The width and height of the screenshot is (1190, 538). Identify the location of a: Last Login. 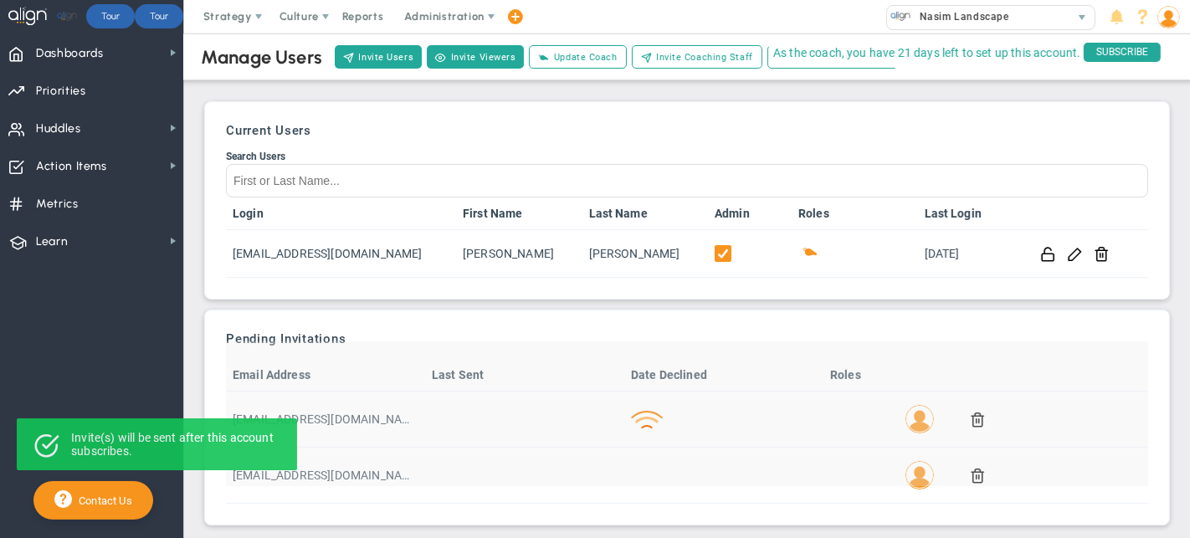
(970, 213).